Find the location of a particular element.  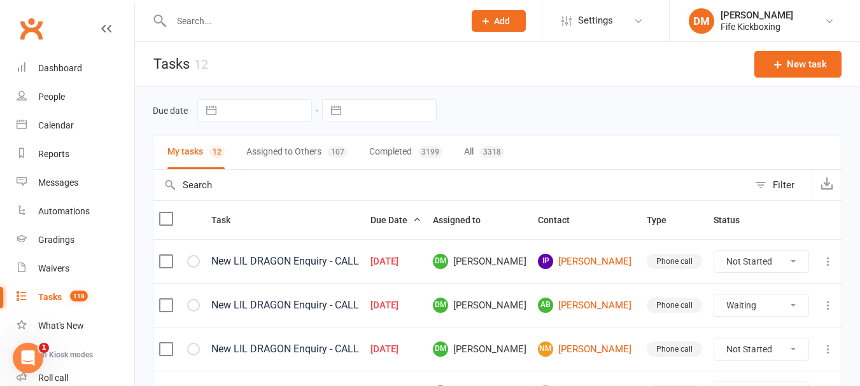

button: Contact is located at coordinates (561, 220).